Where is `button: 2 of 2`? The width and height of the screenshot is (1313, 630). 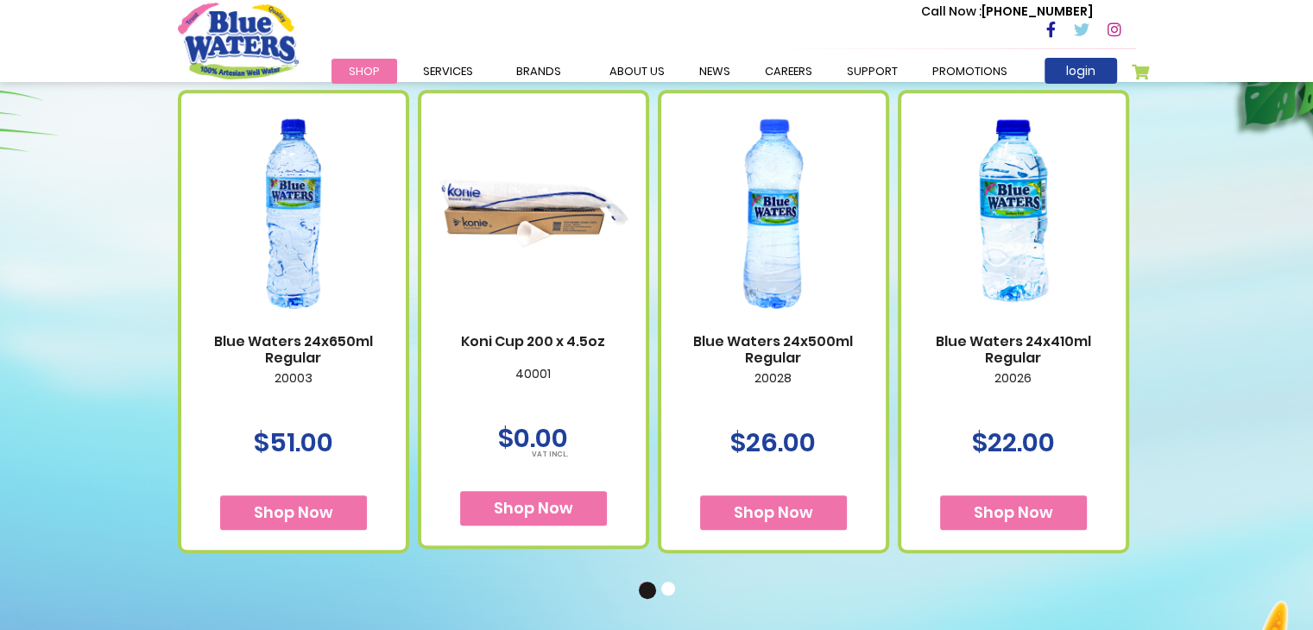 button: 2 of 2 is located at coordinates (670, 590).